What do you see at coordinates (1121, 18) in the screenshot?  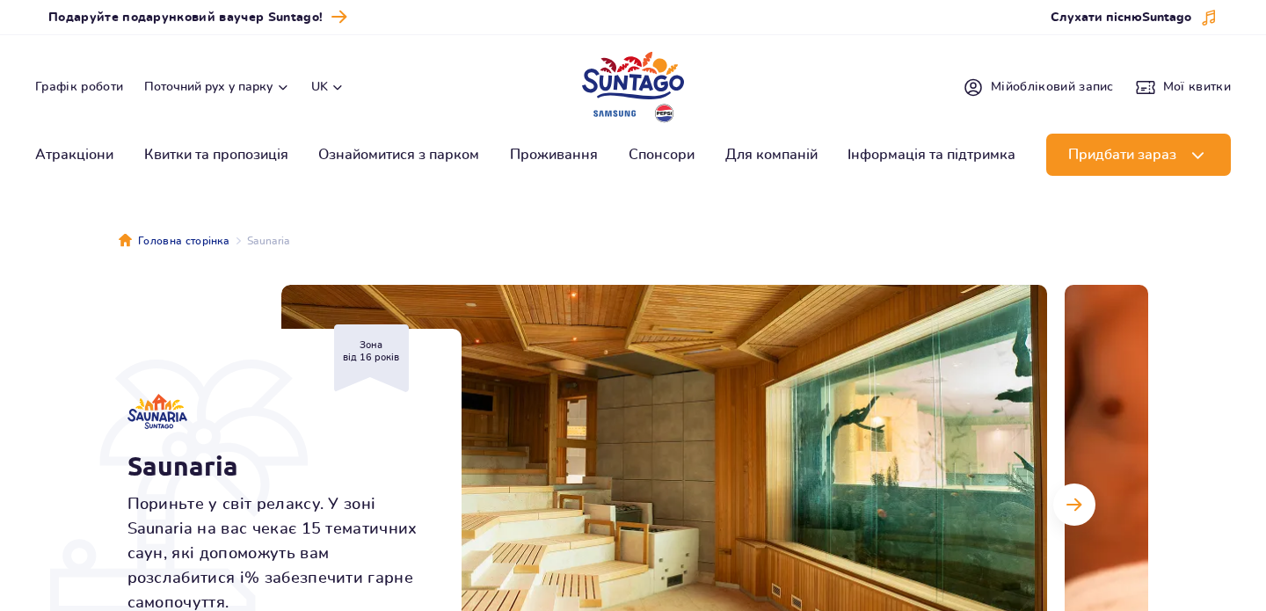 I see `span: Слухати пісню` at bounding box center [1121, 18].